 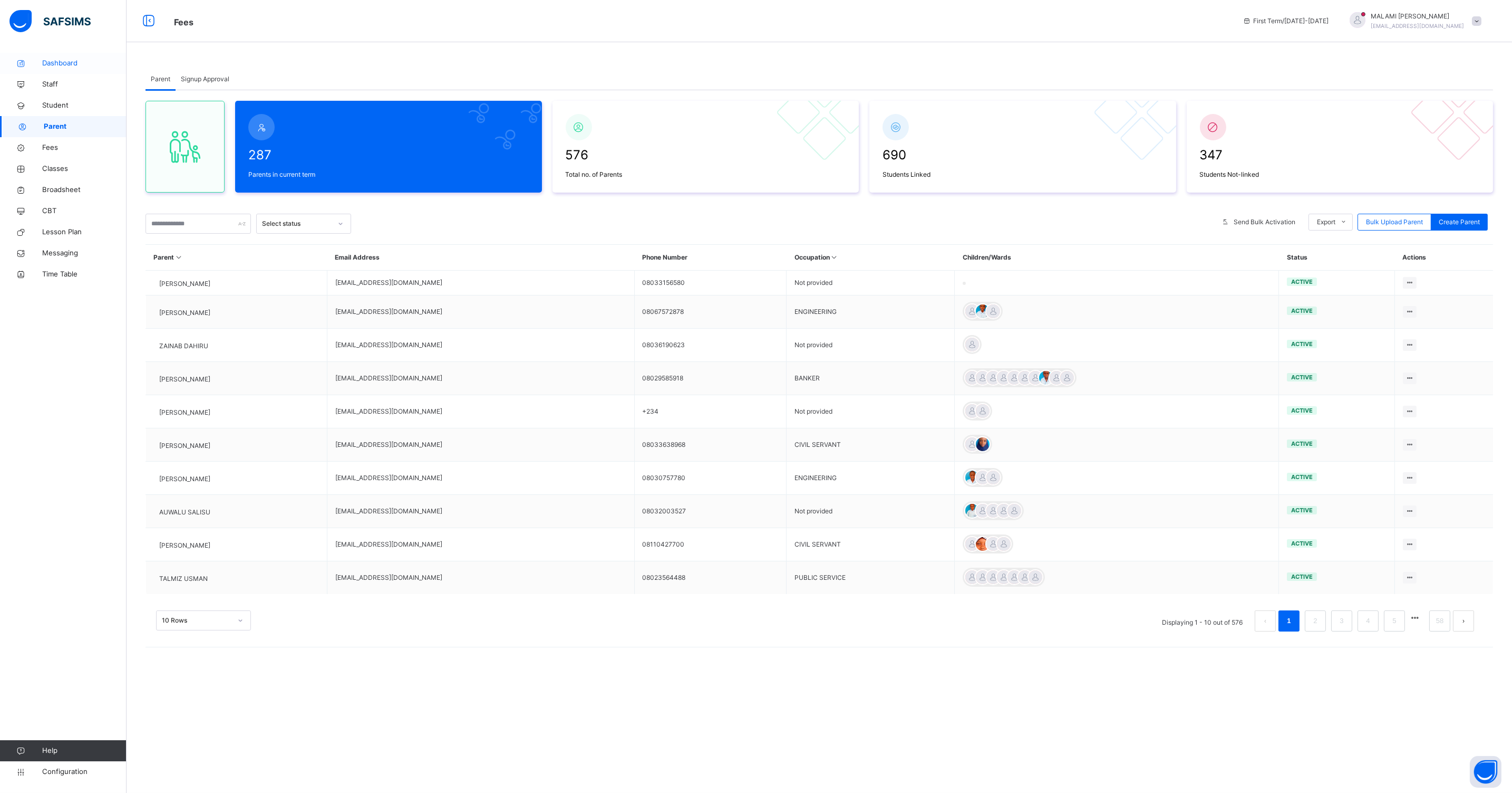 I want to click on span: Parents in current term, so click(x=388, y=175).